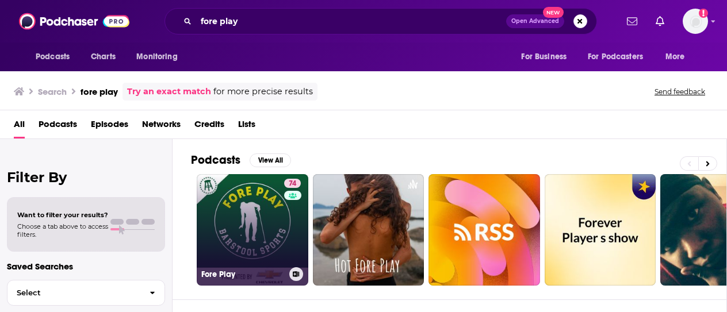 Image resolution: width=727 pixels, height=312 pixels. Describe the element at coordinates (169, 91) in the screenshot. I see `a: Try an exact match` at that location.